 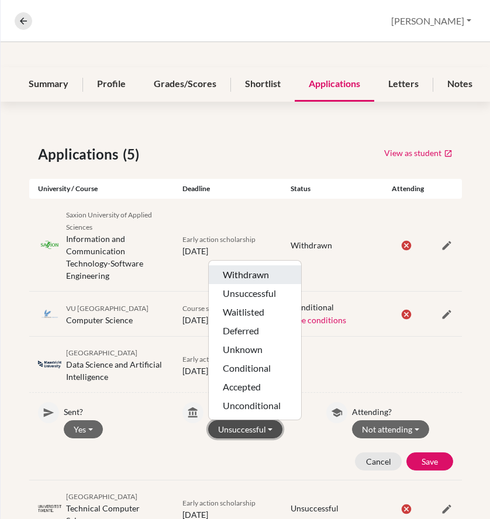 I want to click on div: University / Course, so click(x=101, y=189).